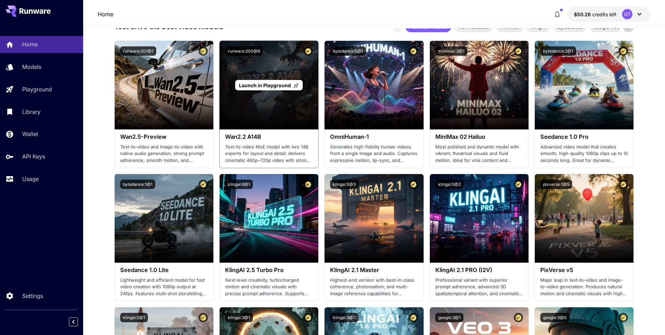  What do you see at coordinates (244, 51) in the screenshot?
I see `button: runware:200@6` at bounding box center [244, 51].